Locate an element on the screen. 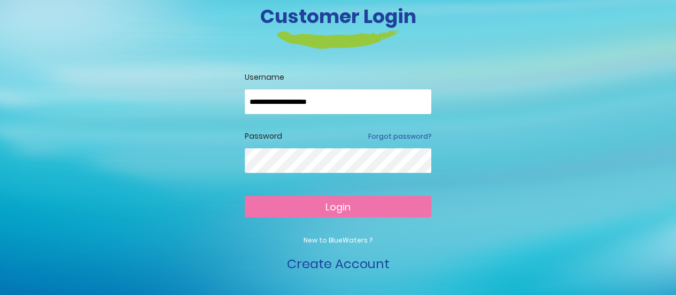 This screenshot has width=676, height=295. p: New to BlueWaters ? is located at coordinates (338, 240).